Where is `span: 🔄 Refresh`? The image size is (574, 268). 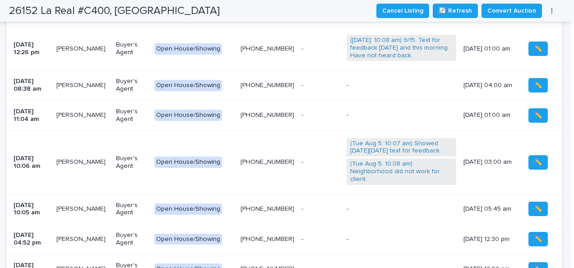
span: 🔄 Refresh is located at coordinates (455, 11).